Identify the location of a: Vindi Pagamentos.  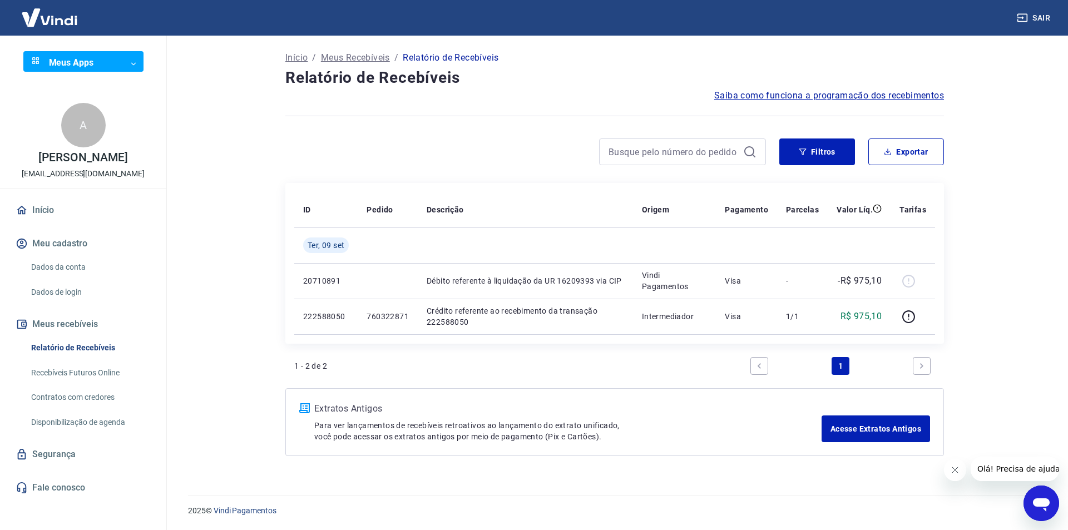
(245, 511).